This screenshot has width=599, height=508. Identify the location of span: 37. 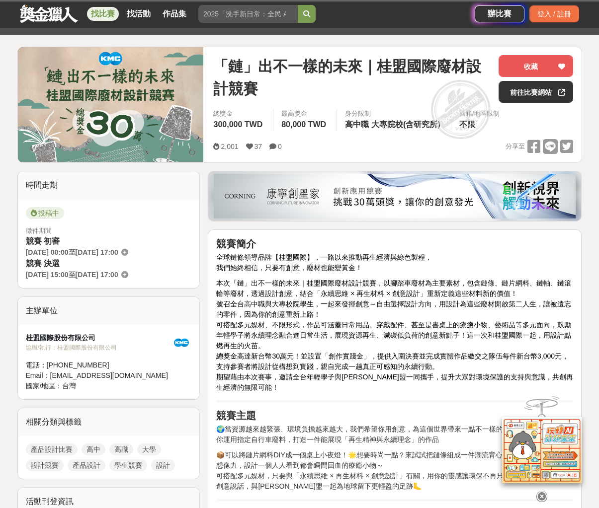
(258, 147).